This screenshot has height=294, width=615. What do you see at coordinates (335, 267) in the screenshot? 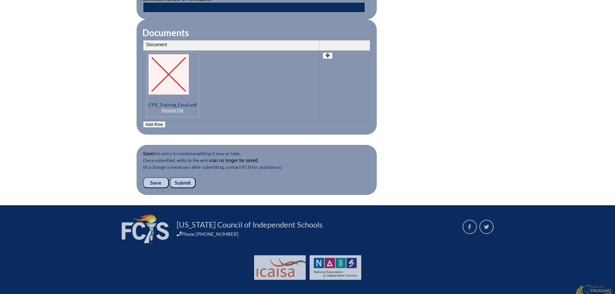
I see `img: NAIS Logo` at bounding box center [335, 267].